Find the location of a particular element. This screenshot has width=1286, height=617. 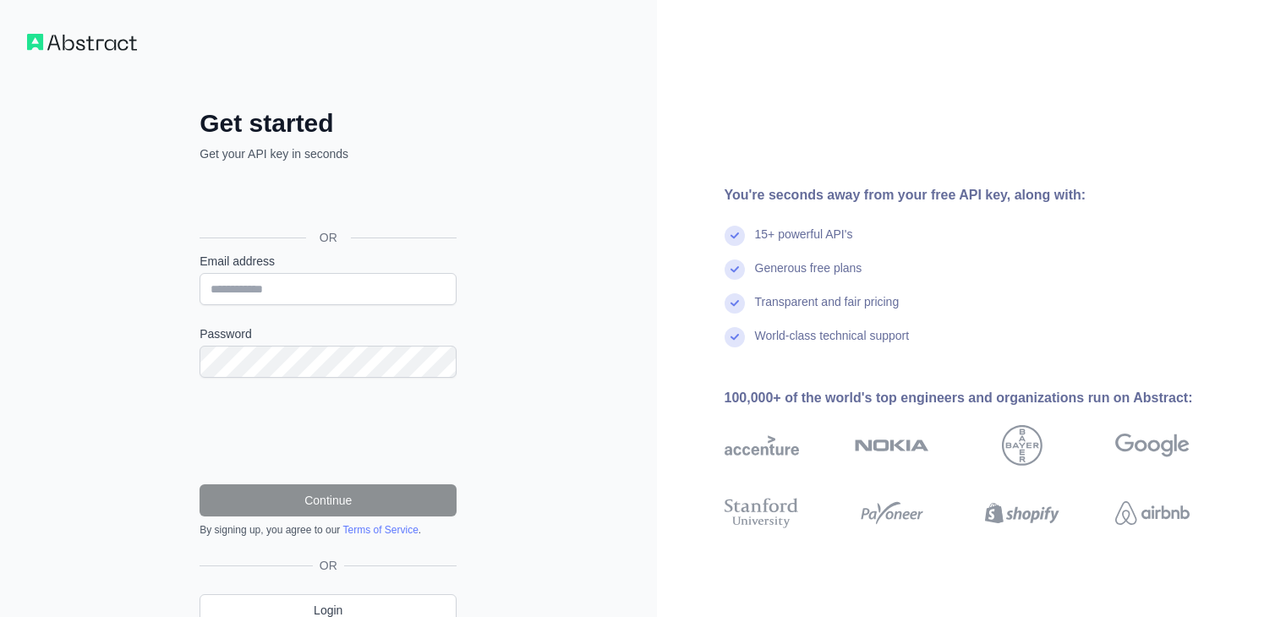

img: payoneer is located at coordinates (892, 513).